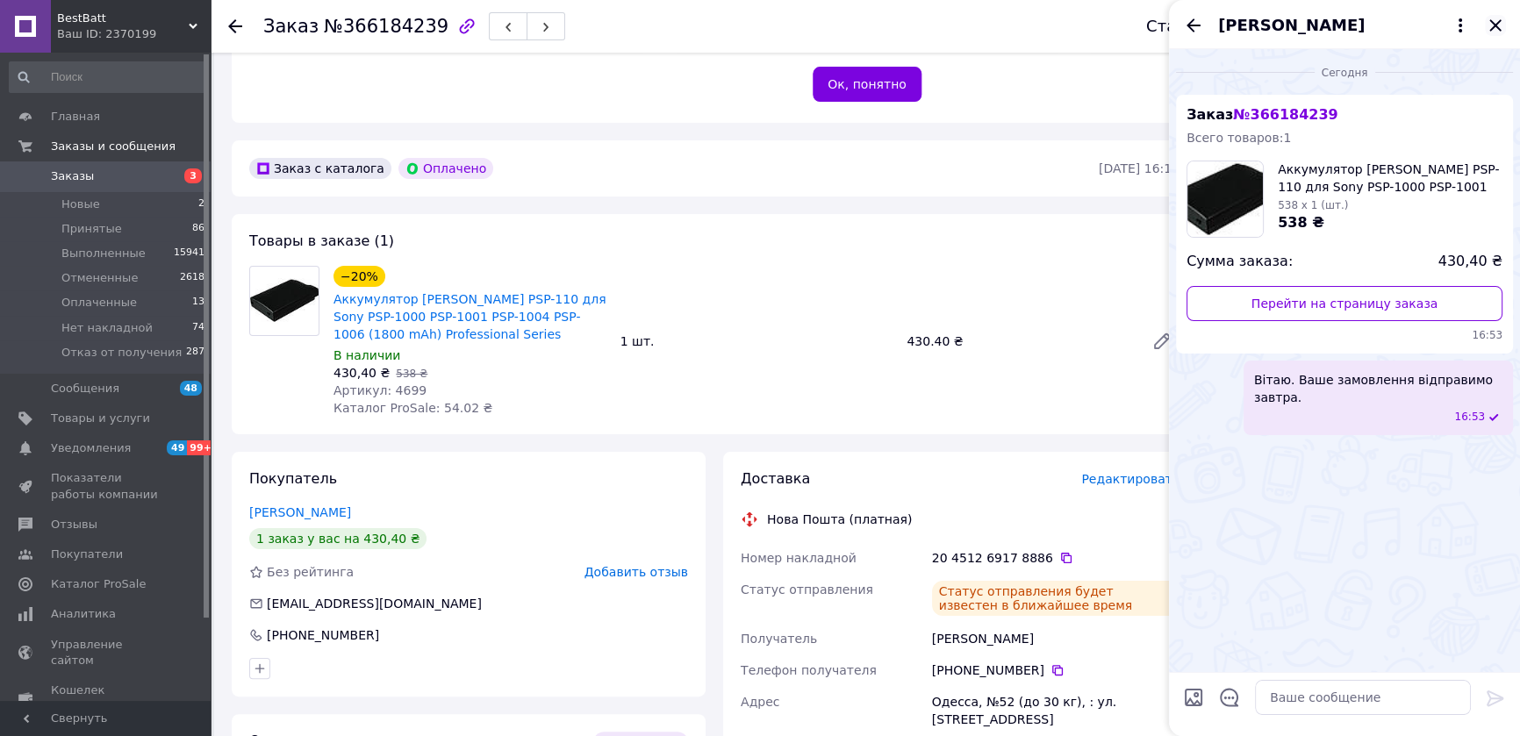  What do you see at coordinates (446, 169) in the screenshot?
I see `div: Оплачено` at bounding box center [446, 169].